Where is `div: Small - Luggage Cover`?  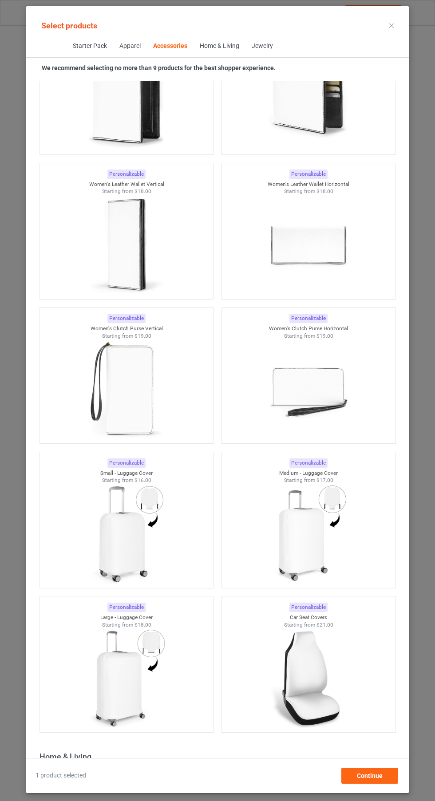 div: Small - Luggage Cover is located at coordinates (127, 473).